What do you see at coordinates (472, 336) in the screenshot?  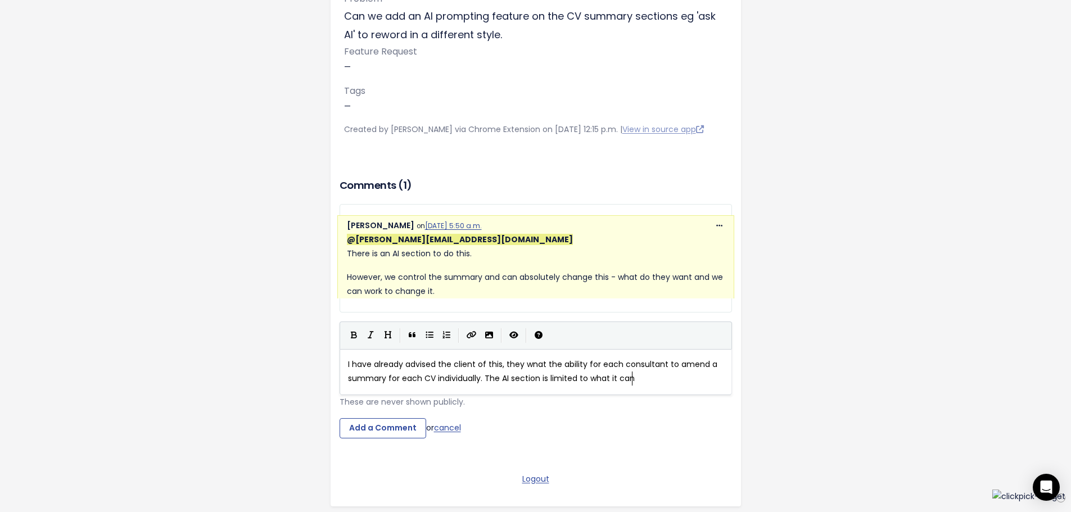 I see `button: Create Link` at bounding box center [472, 336].